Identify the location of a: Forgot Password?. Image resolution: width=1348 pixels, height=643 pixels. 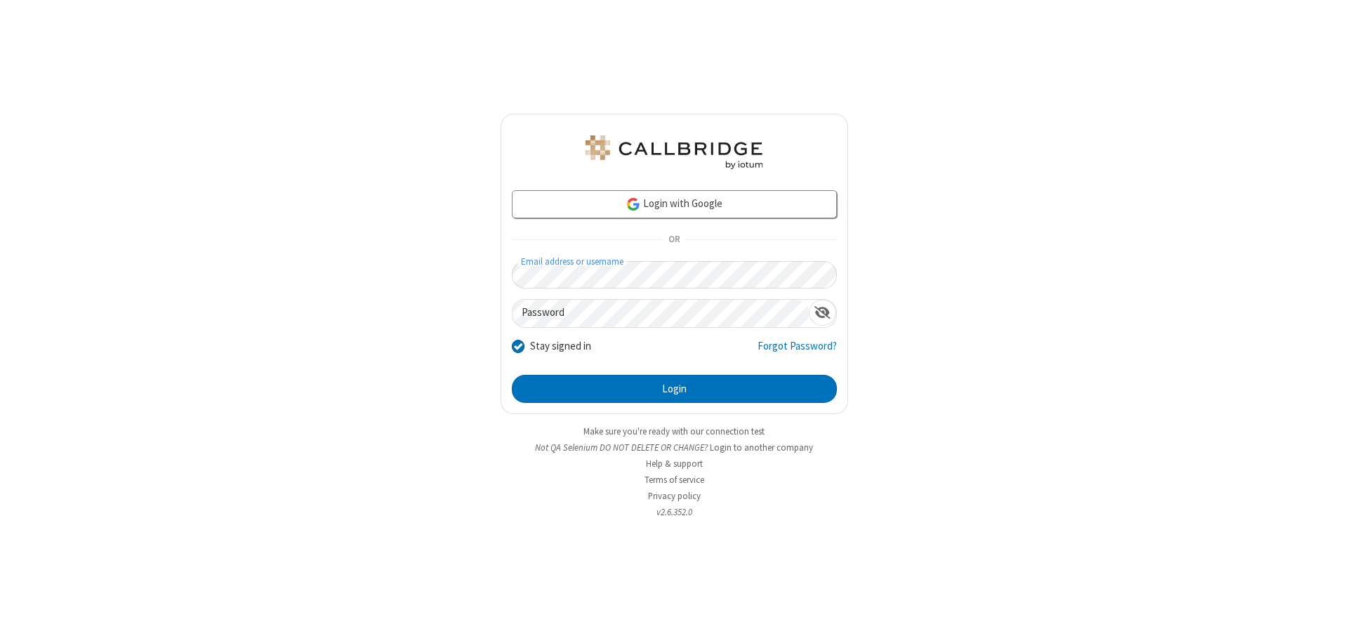
(797, 352).